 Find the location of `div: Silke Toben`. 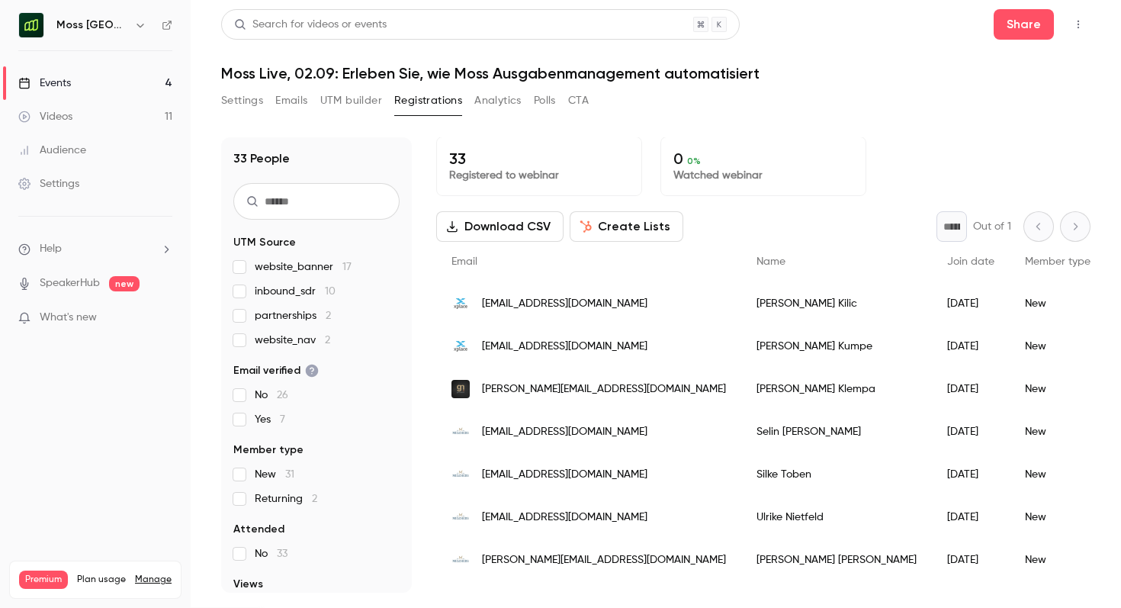

div: Silke Toben is located at coordinates (836, 474).